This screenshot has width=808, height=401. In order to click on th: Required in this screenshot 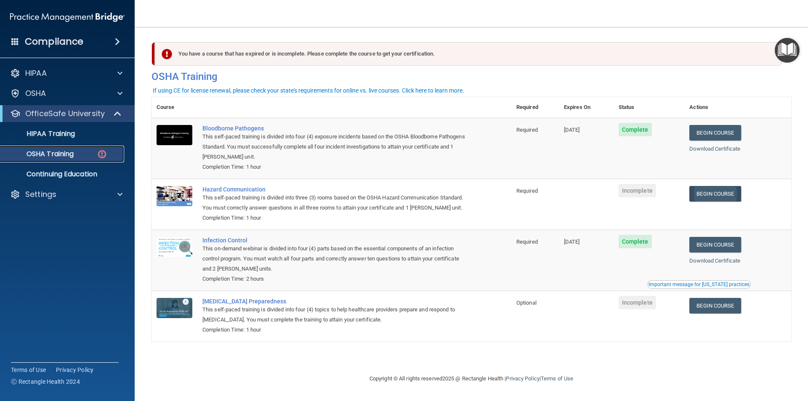, I will do `click(535, 107)`.